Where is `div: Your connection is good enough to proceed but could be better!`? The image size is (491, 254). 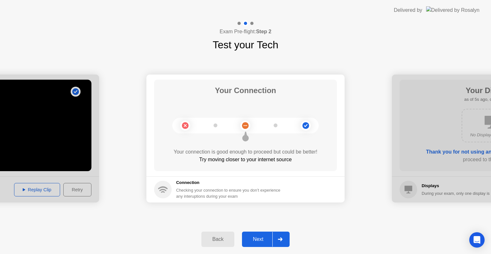 div: Your connection is good enough to proceed but could be better! is located at coordinates (245, 152).